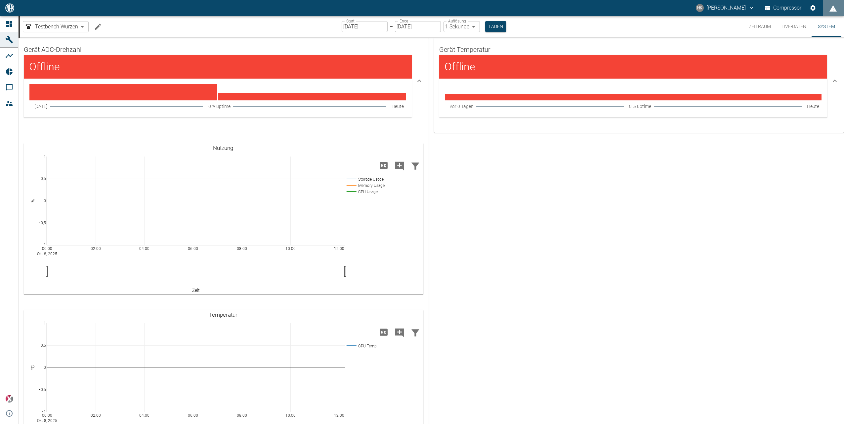 The width and height of the screenshot is (844, 424). What do you see at coordinates (725, 8) in the screenshot?
I see `button: heiner.kaestner@neuman-esser.de` at bounding box center [725, 8].